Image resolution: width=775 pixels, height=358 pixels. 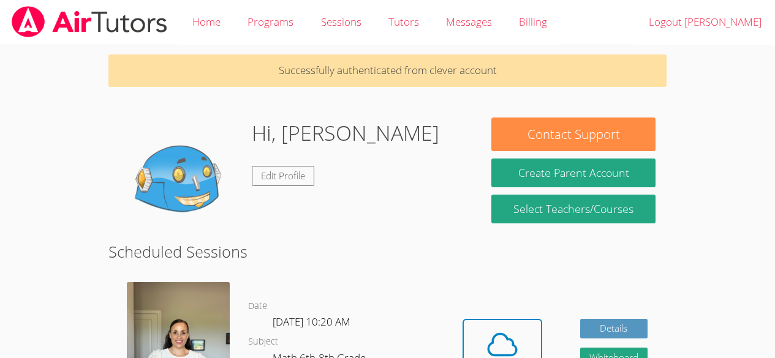 What do you see at coordinates (257, 306) in the screenshot?
I see `dt: Date` at bounding box center [257, 306].